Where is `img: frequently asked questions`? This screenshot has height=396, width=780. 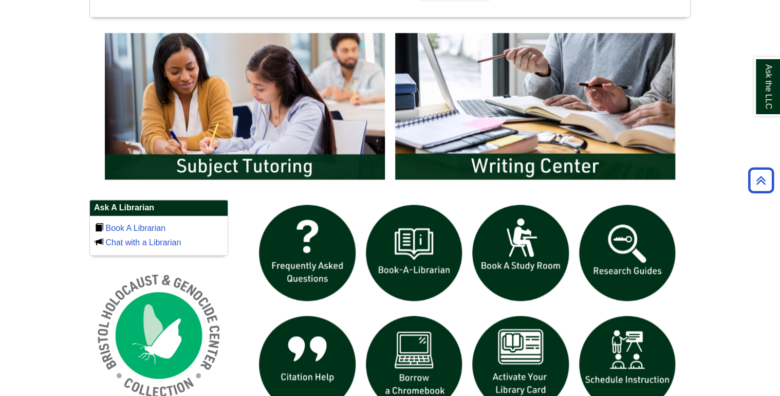 img: frequently asked questions is located at coordinates (307, 253).